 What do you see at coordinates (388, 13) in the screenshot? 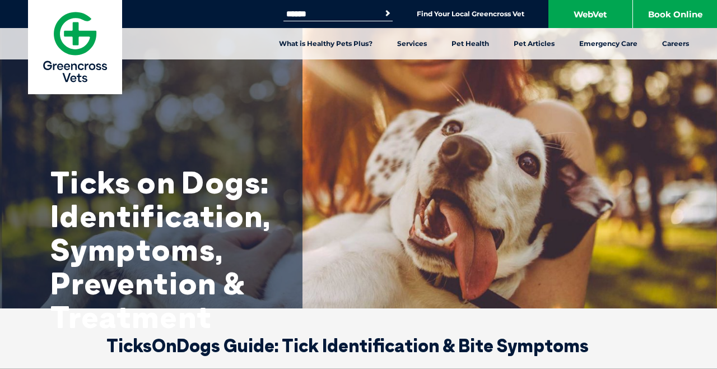
I see `button: Search` at bounding box center [388, 13].